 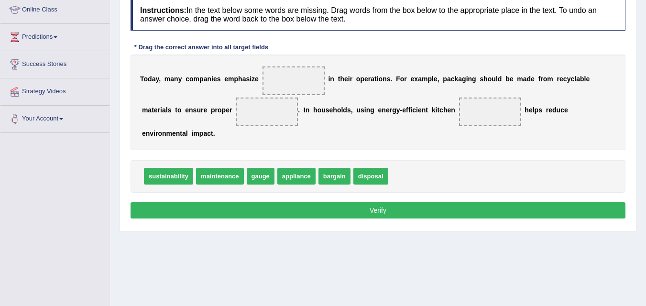 I want to click on a: Your Account, so click(x=55, y=118).